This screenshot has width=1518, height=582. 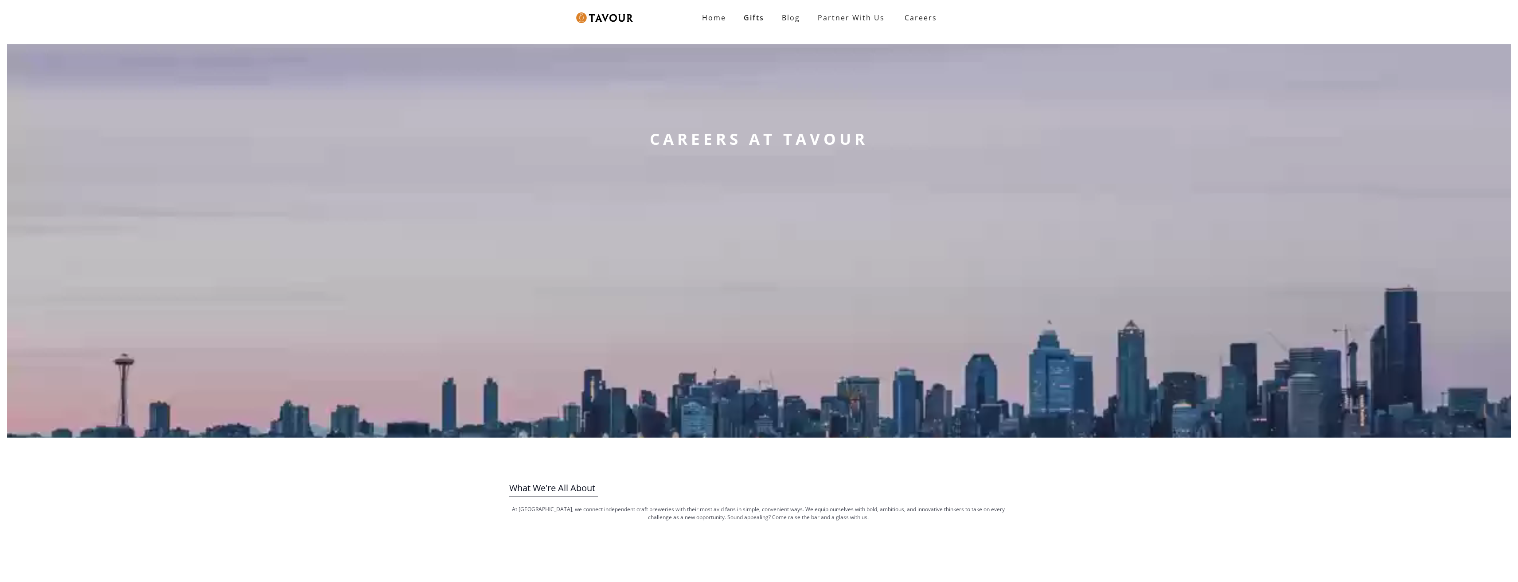 I want to click on a: Gifts, so click(x=754, y=18).